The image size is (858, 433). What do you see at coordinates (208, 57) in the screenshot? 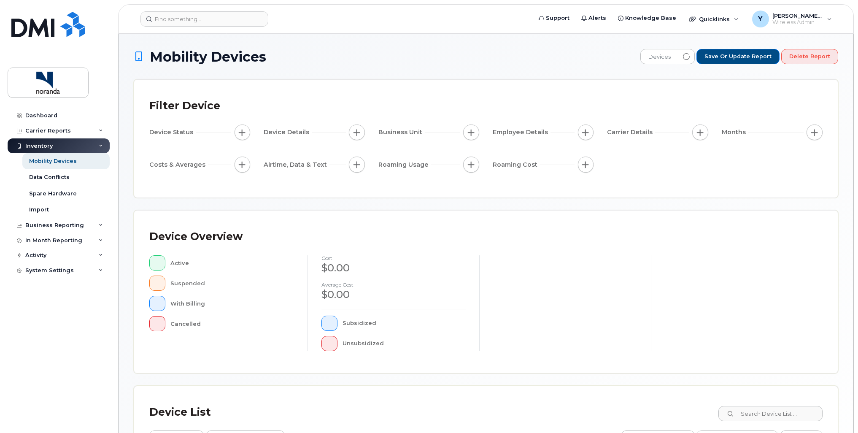
I see `span: Mobility Devices` at bounding box center [208, 57].